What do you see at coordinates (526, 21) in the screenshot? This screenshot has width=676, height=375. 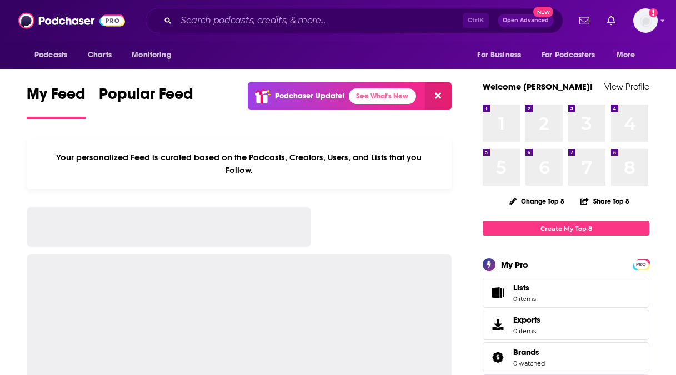 I see `button: Open AdvancedNew` at bounding box center [526, 21].